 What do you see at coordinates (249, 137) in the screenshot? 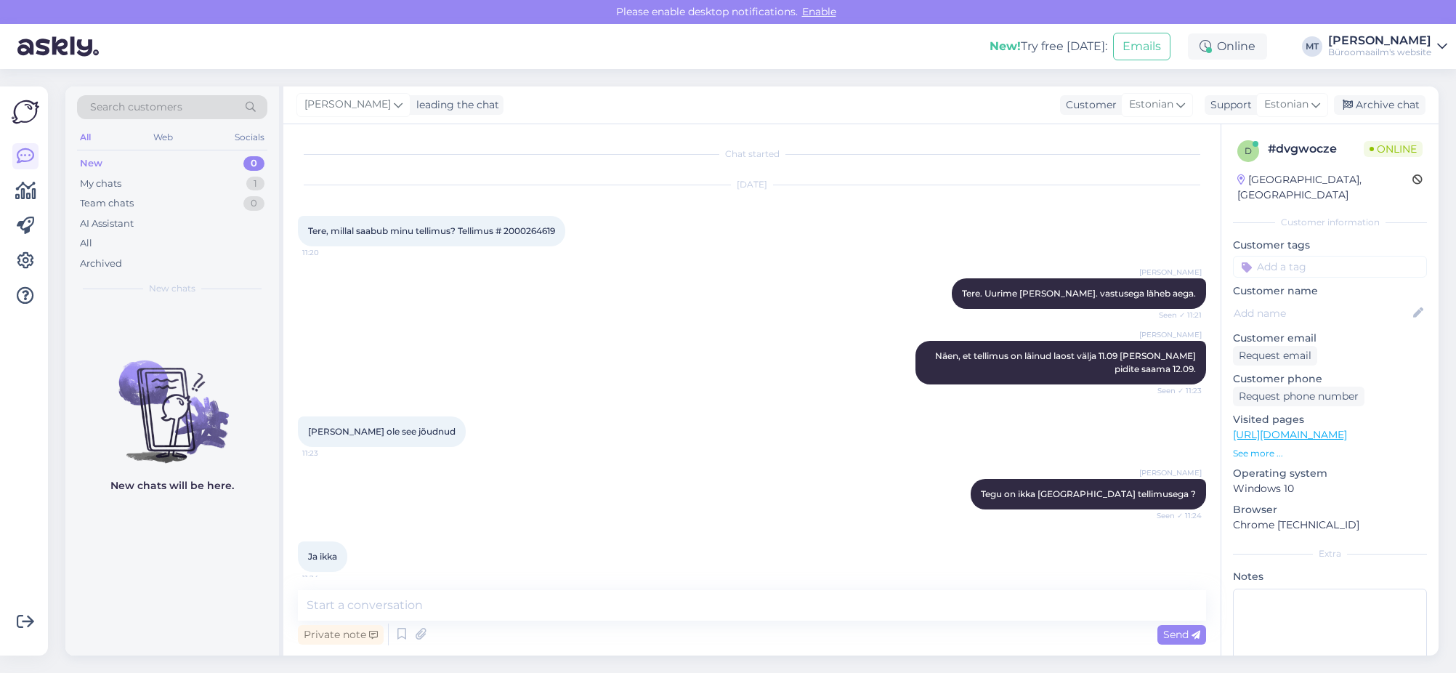
I see `div: Socials` at bounding box center [249, 137].